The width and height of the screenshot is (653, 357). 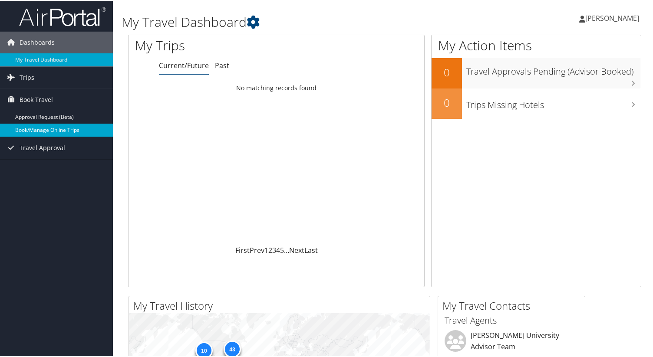 What do you see at coordinates (36, 99) in the screenshot?
I see `span: Book Travel` at bounding box center [36, 99].